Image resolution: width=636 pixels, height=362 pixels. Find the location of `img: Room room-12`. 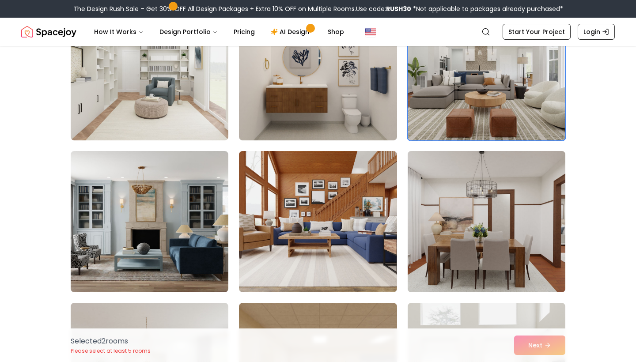

img: Room room-12 is located at coordinates (486, 222).